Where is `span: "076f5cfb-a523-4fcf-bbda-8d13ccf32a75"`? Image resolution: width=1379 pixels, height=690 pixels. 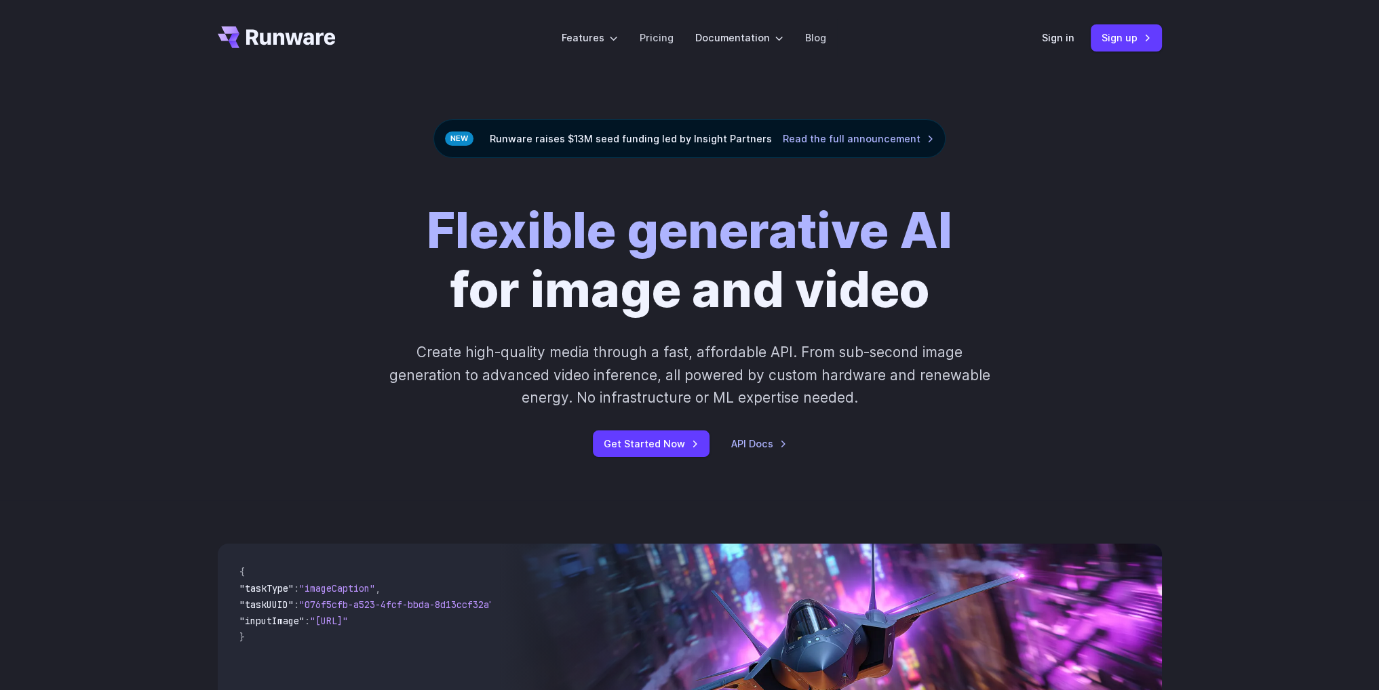 span: "076f5cfb-a523-4fcf-bbda-8d13ccf32a75" is located at coordinates (402, 605).